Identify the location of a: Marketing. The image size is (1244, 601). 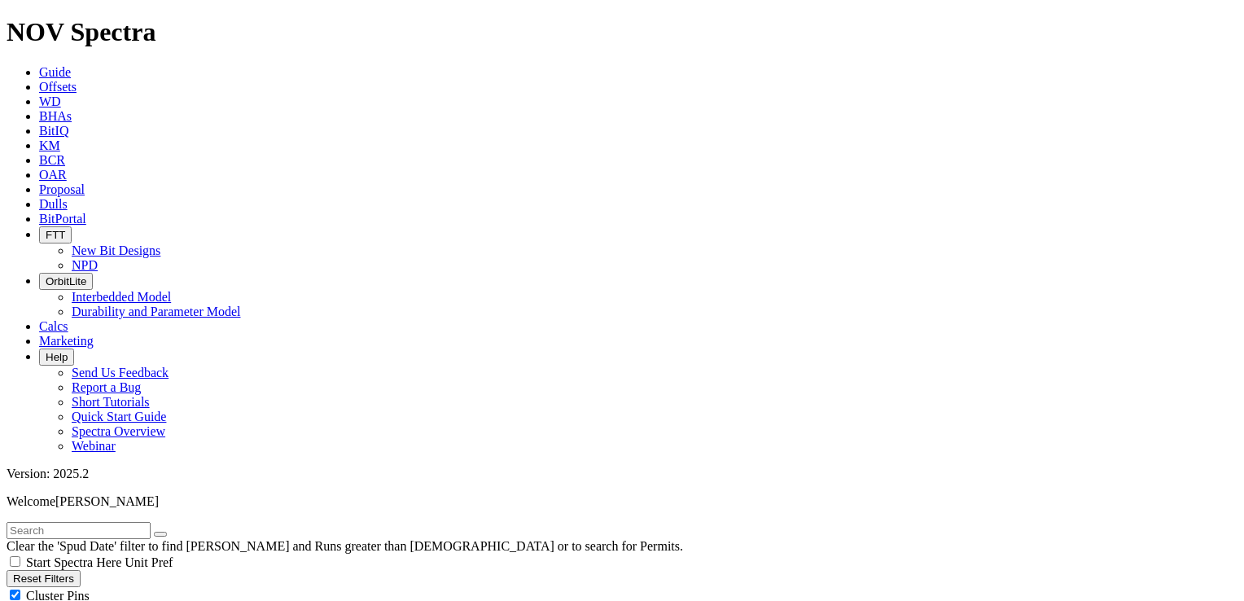
(66, 340).